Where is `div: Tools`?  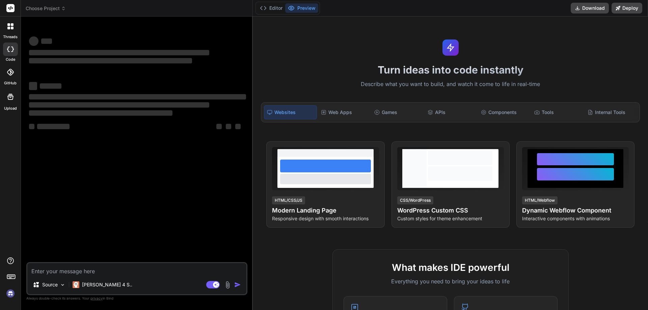
div: Tools is located at coordinates (557, 112).